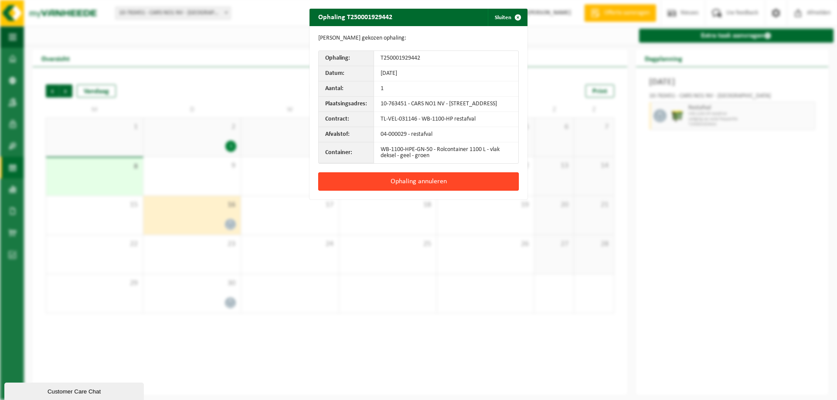 This screenshot has width=837, height=400. I want to click on th: Ophaling:, so click(346, 58).